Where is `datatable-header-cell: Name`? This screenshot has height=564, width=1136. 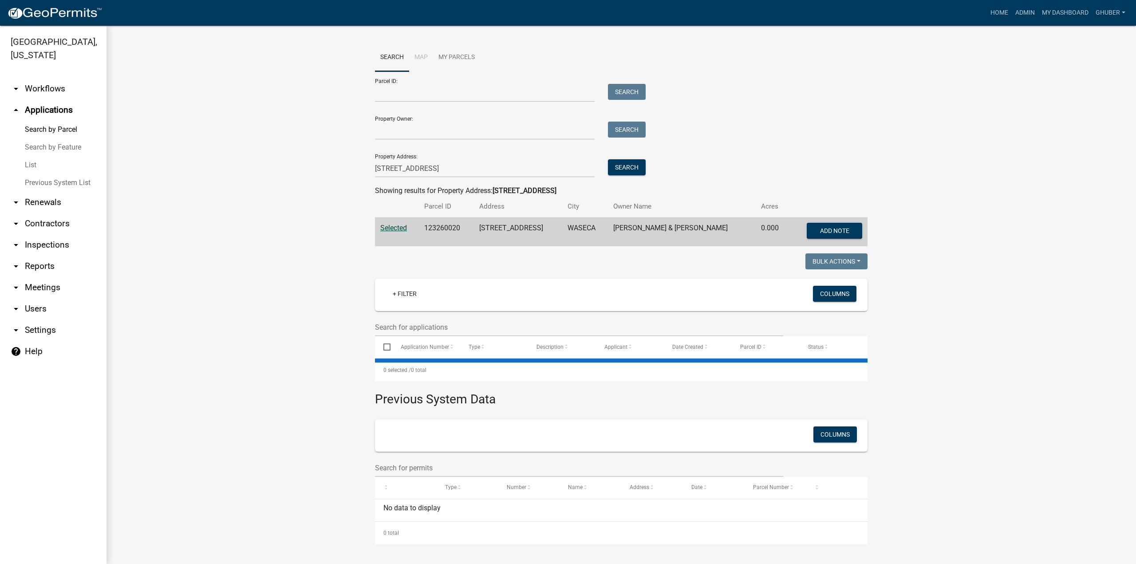
datatable-header-cell: Name is located at coordinates (590, 488).